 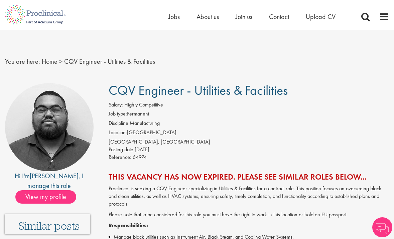 I want to click on span: Highly Competitive, so click(x=144, y=105).